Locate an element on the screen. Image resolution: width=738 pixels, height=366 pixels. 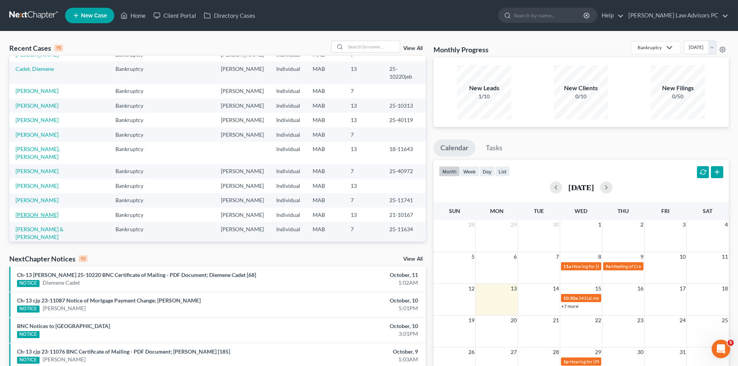
span: 26 is located at coordinates (472, 352).